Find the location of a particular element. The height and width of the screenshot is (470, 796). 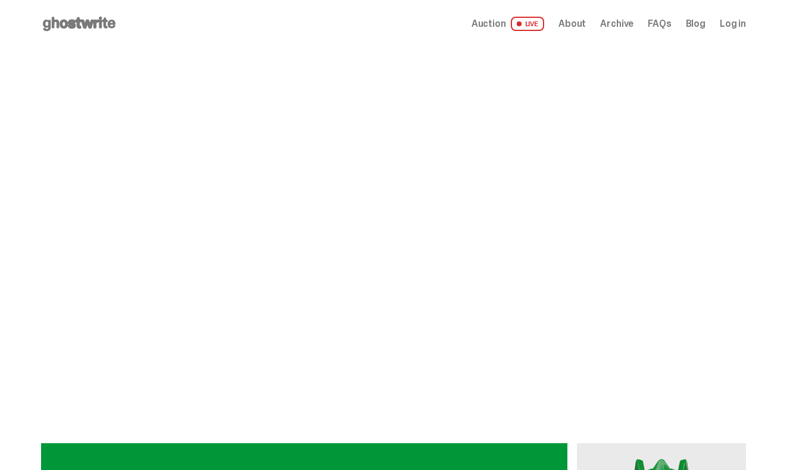

a: Archive is located at coordinates (617, 24).